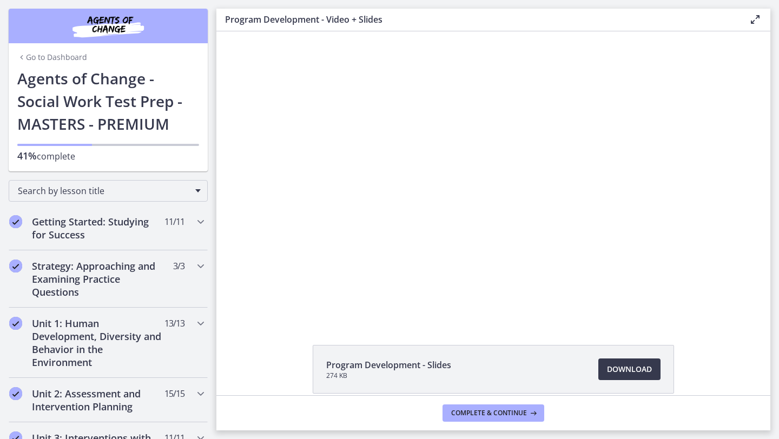 The height and width of the screenshot is (439, 779). Describe the element at coordinates (27, 156) in the screenshot. I see `span: 41%` at that location.